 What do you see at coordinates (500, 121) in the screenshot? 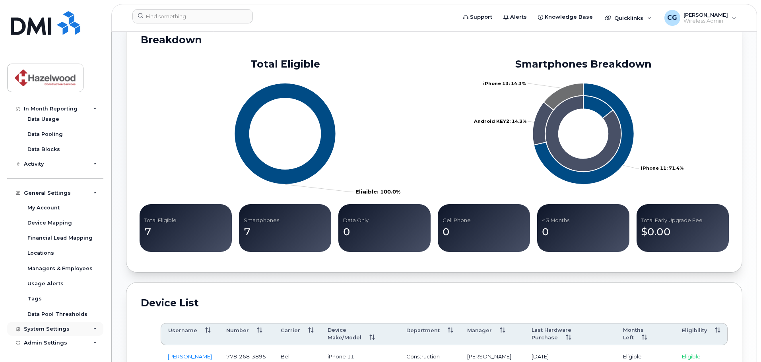
I see `tspan: Android KEY2: 14.3%` at bounding box center [500, 121].